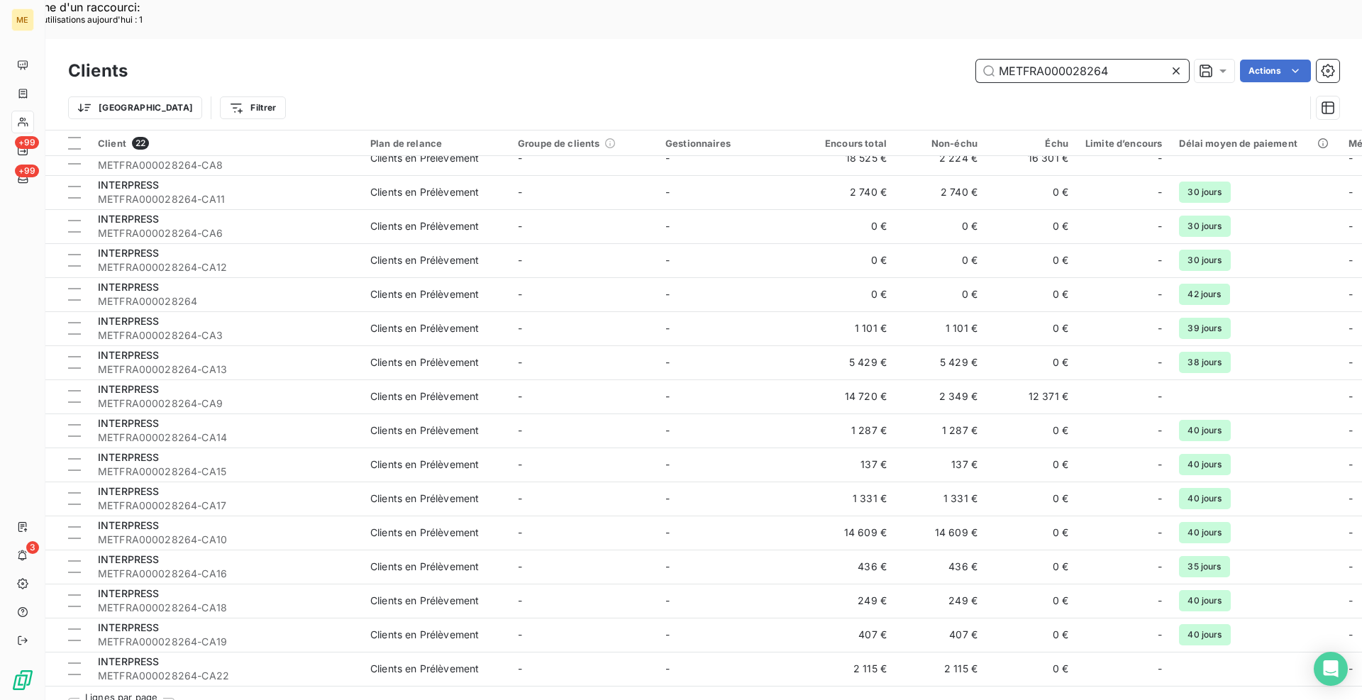 Image resolution: width=1362 pixels, height=700 pixels. I want to click on span: METFRA000028264-CA12, so click(226, 267).